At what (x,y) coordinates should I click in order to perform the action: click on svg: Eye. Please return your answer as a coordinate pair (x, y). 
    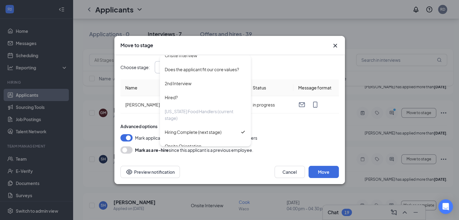
    Looking at the image, I should click on (129, 172).